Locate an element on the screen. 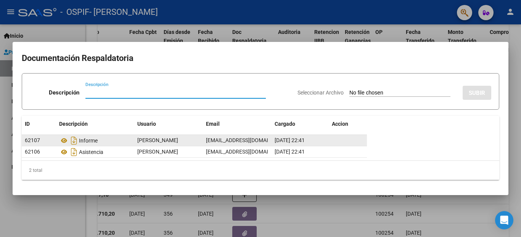 This screenshot has height=237, width=521. span: Descripción is located at coordinates (73, 124).